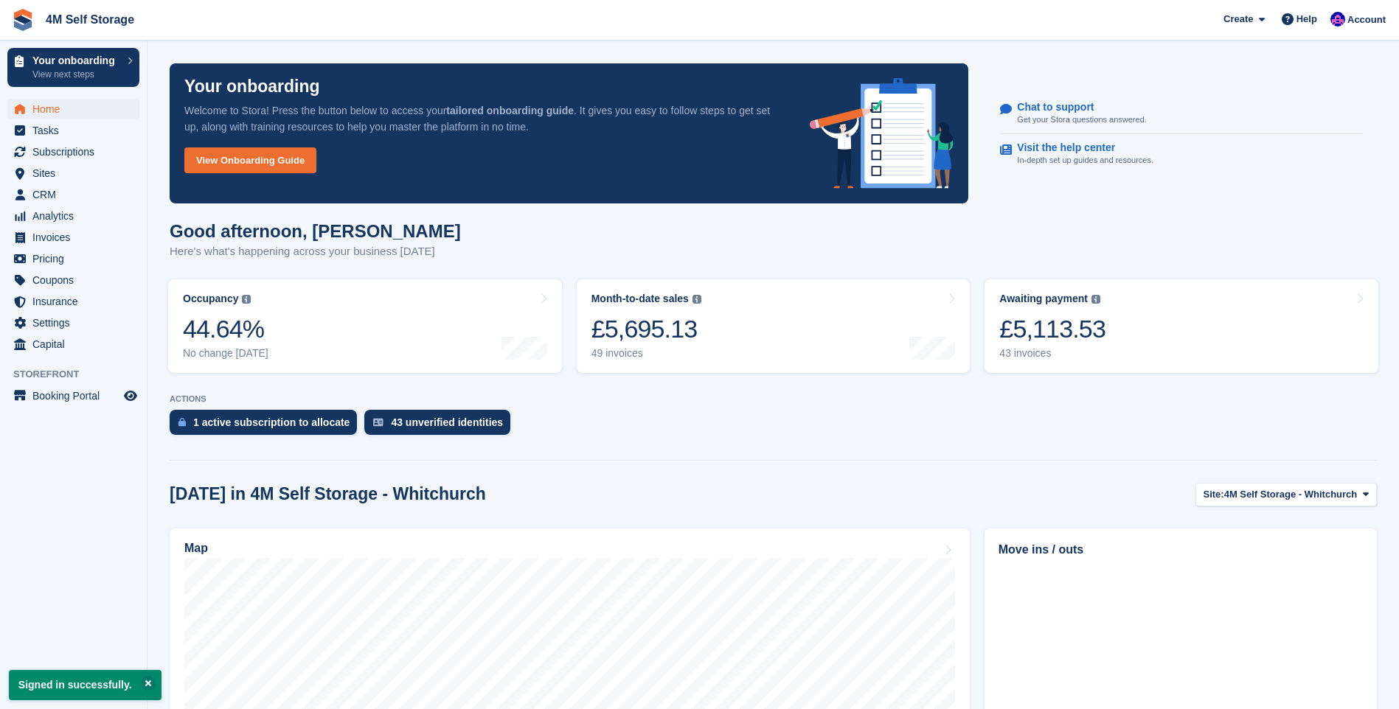  I want to click on span: Booking Portal, so click(77, 396).